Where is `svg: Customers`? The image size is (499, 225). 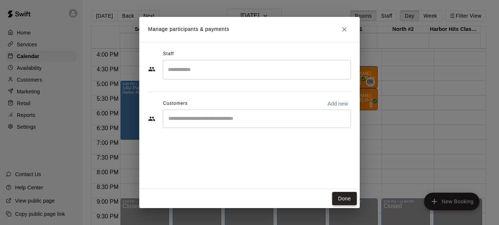
svg: Customers is located at coordinates (152, 119).